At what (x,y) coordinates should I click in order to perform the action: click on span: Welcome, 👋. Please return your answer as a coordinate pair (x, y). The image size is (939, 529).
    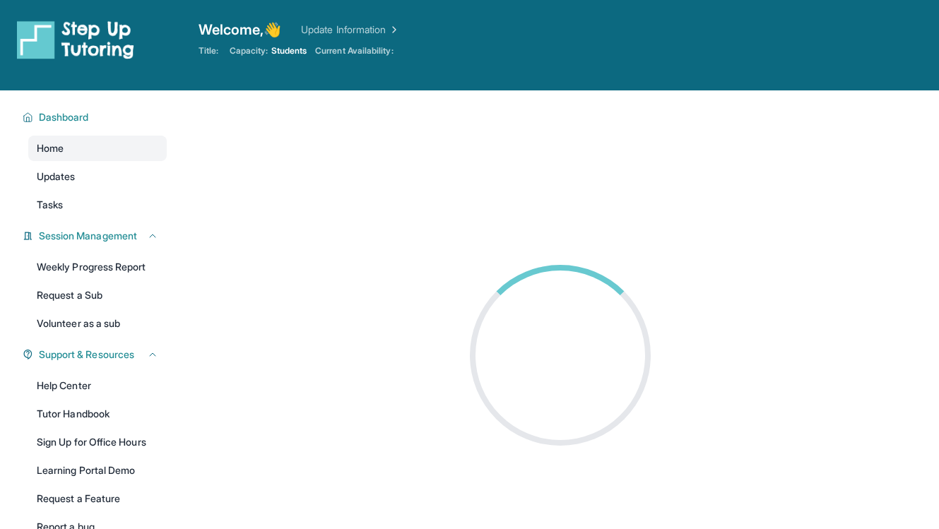
    Looking at the image, I should click on (240, 30).